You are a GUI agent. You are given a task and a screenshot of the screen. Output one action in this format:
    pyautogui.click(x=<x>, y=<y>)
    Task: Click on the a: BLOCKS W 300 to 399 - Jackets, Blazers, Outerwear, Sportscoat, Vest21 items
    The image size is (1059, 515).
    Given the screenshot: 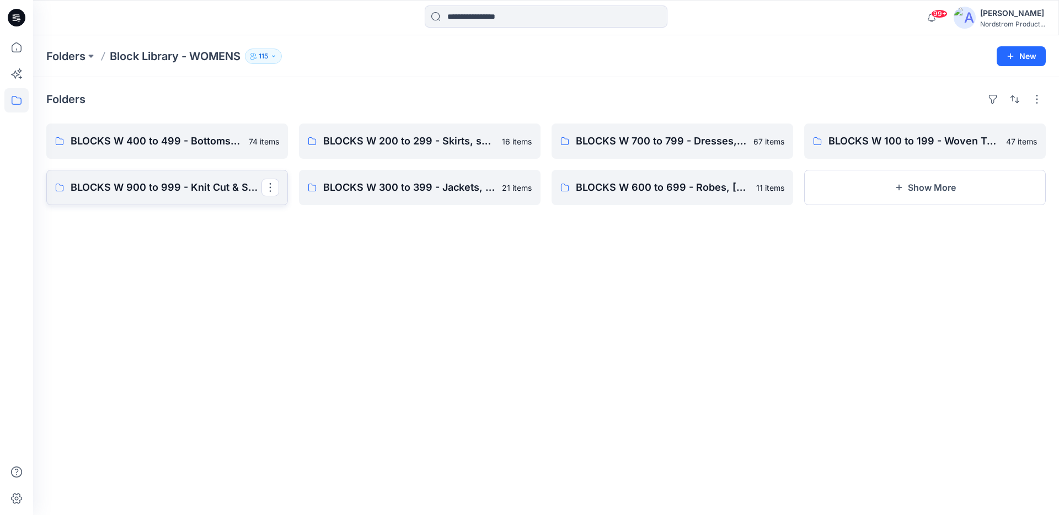 What is the action you would take?
    pyautogui.click(x=420, y=188)
    